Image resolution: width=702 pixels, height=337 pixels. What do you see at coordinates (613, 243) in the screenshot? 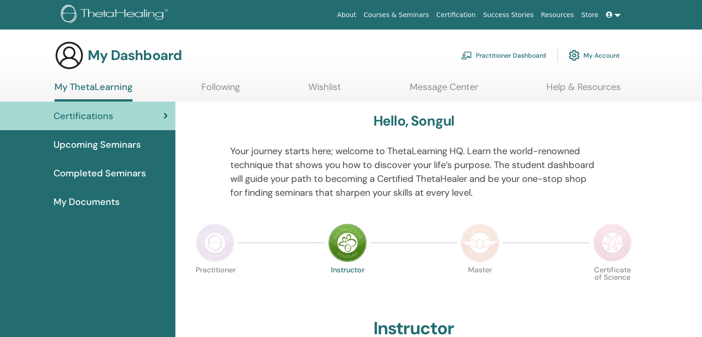
I see `img: Certificate of Science` at bounding box center [613, 243].